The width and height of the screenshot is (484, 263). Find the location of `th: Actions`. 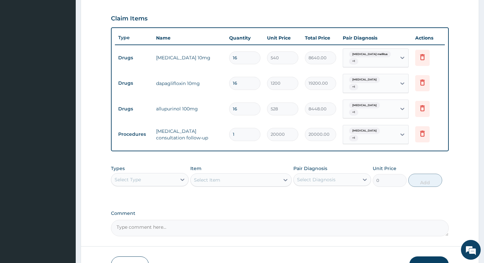

th: Actions is located at coordinates (429, 38).